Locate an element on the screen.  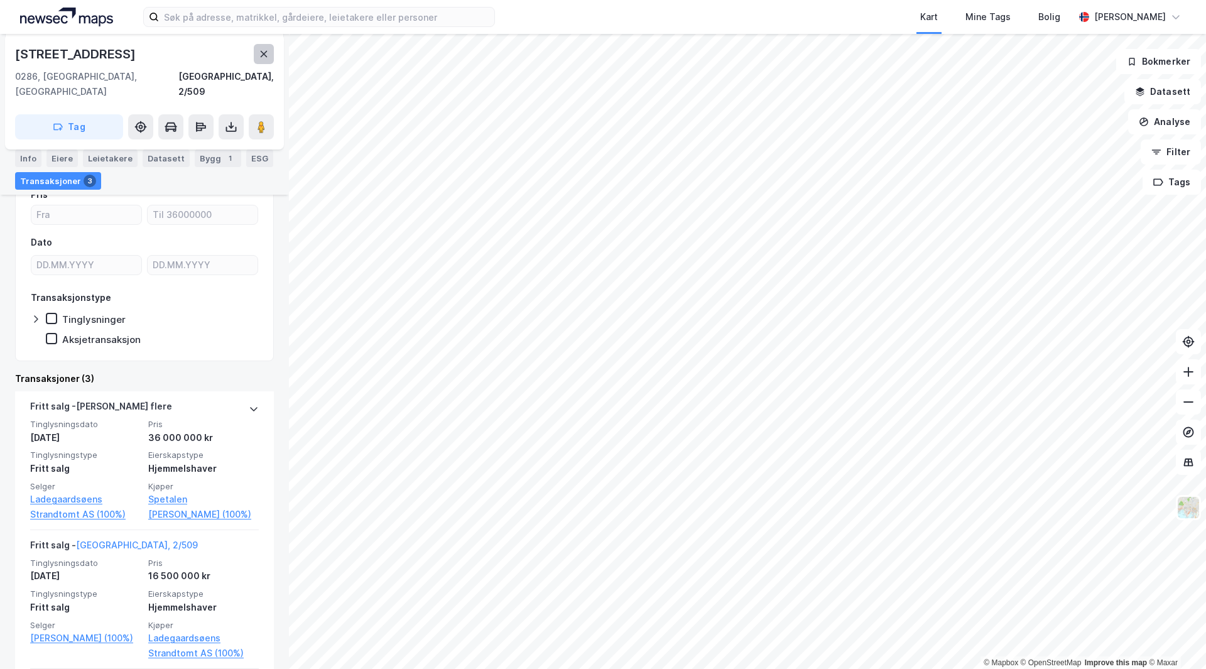
div: Mine Tags is located at coordinates (988, 17).